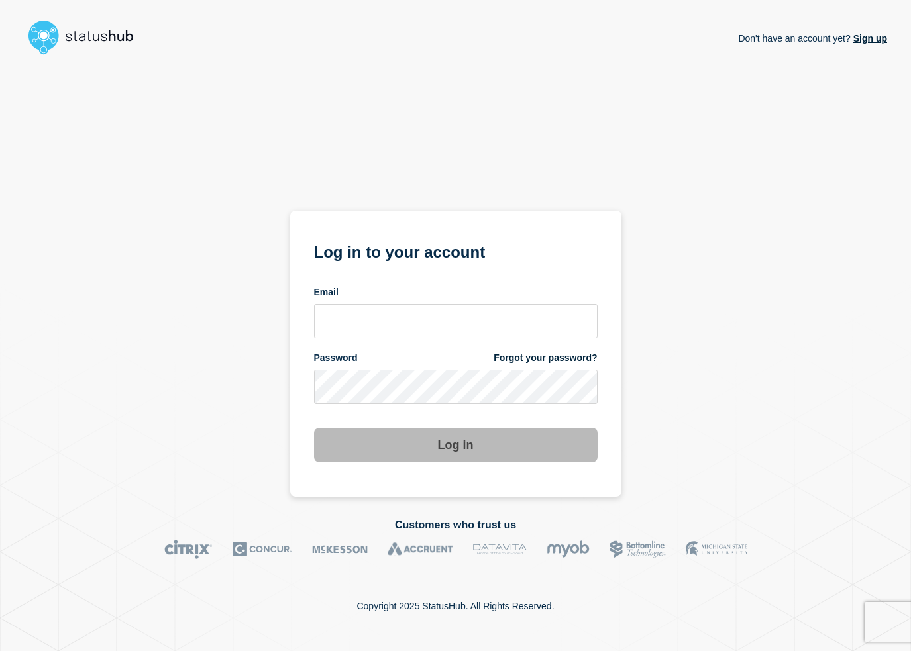 Image resolution: width=911 pixels, height=651 pixels. I want to click on img: StatusHub logo, so click(87, 37).